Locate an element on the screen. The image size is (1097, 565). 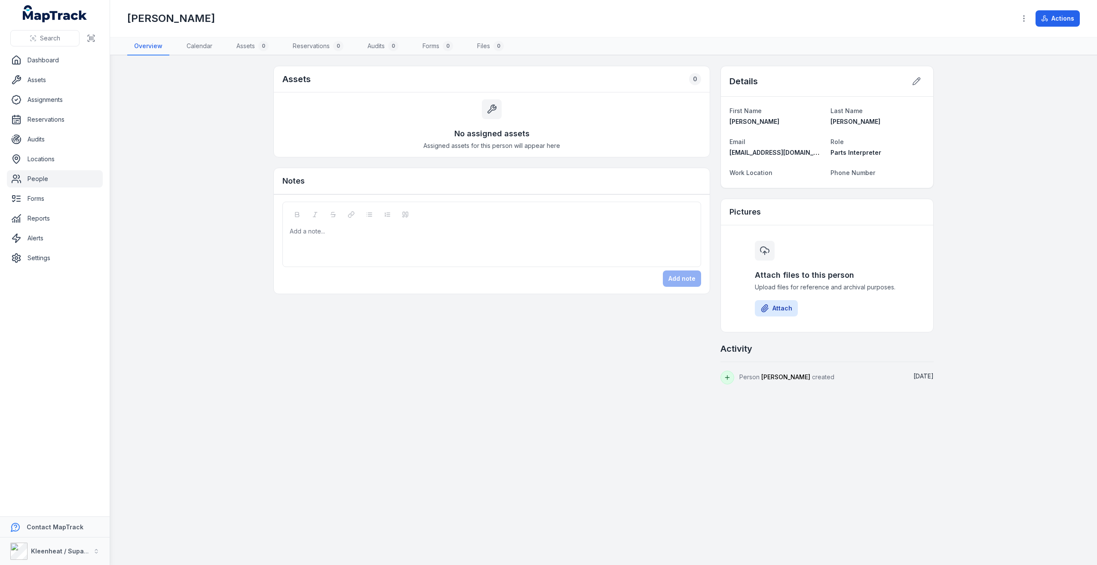
a: Assignments is located at coordinates (55, 100).